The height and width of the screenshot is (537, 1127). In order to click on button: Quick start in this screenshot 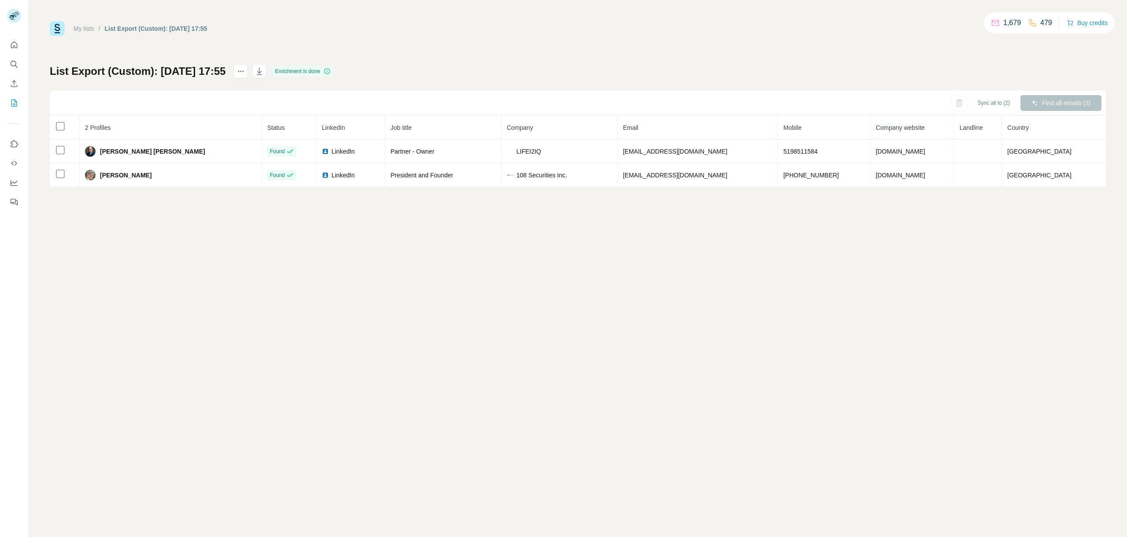, I will do `click(14, 45)`.